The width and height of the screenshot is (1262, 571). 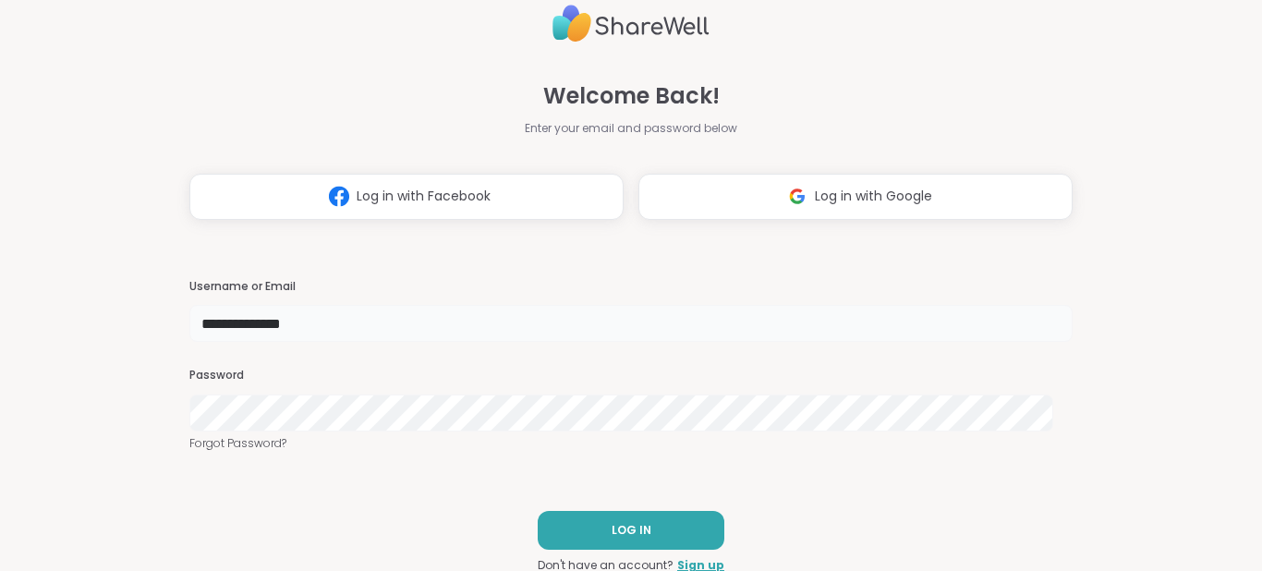 I want to click on h3: Username or Email, so click(x=631, y=286).